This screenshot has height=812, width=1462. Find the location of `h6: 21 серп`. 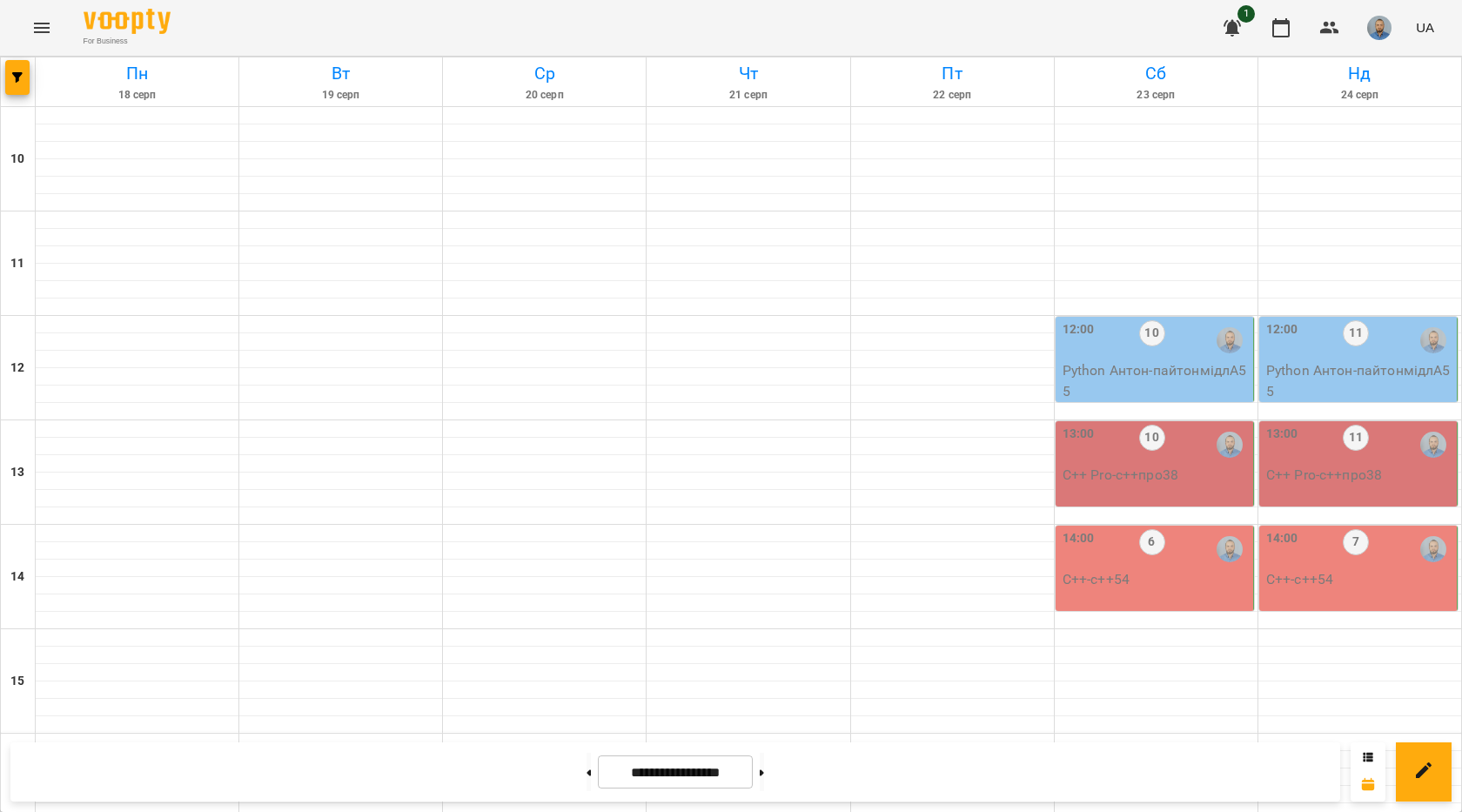

h6: 21 серп is located at coordinates (747, 94).